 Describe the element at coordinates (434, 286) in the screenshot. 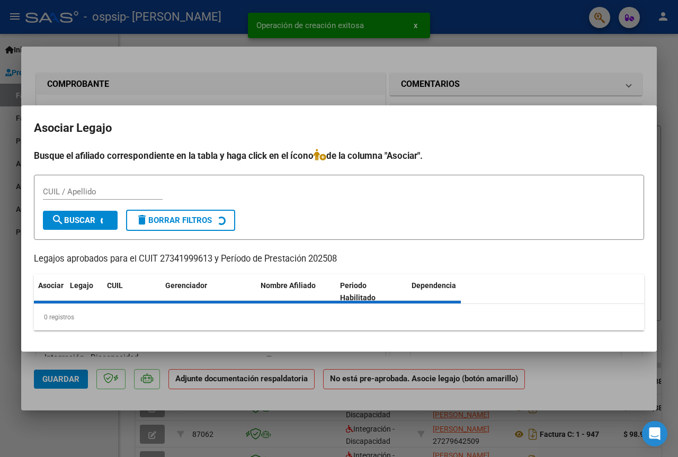

I see `span: Dependencia` at that location.